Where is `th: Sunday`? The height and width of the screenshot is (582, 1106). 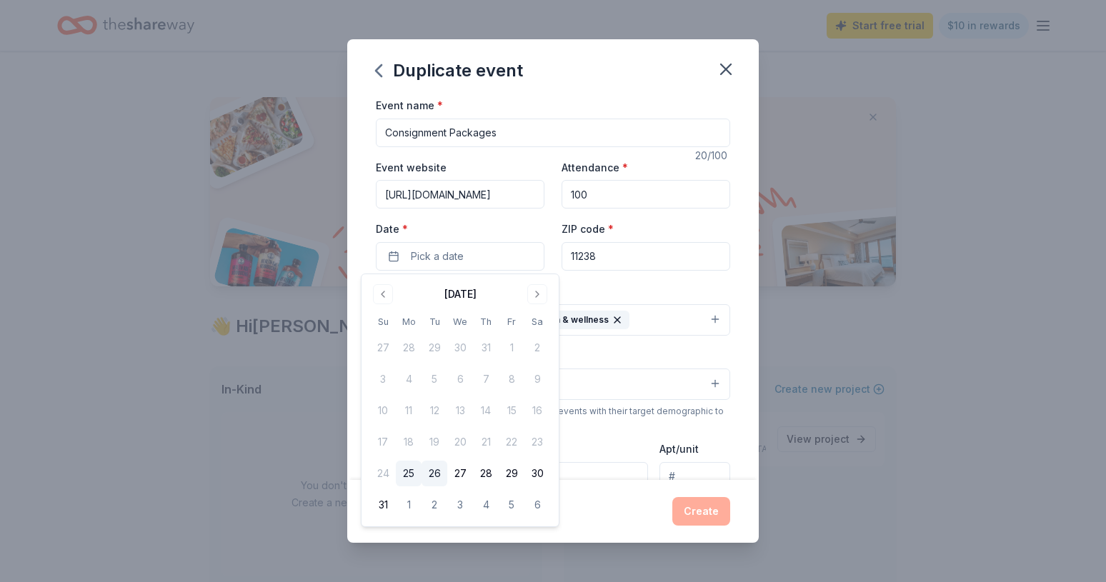 th: Sunday is located at coordinates (383, 321).